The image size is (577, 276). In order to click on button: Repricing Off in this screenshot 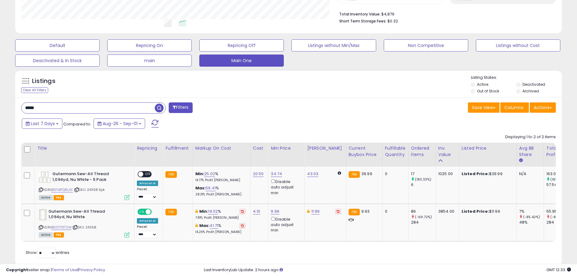, I will do `click(241, 45)`.